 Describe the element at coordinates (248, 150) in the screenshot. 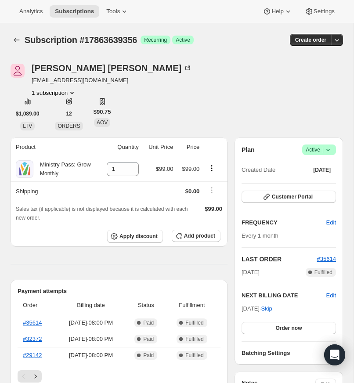

I see `h2: Plan` at that location.